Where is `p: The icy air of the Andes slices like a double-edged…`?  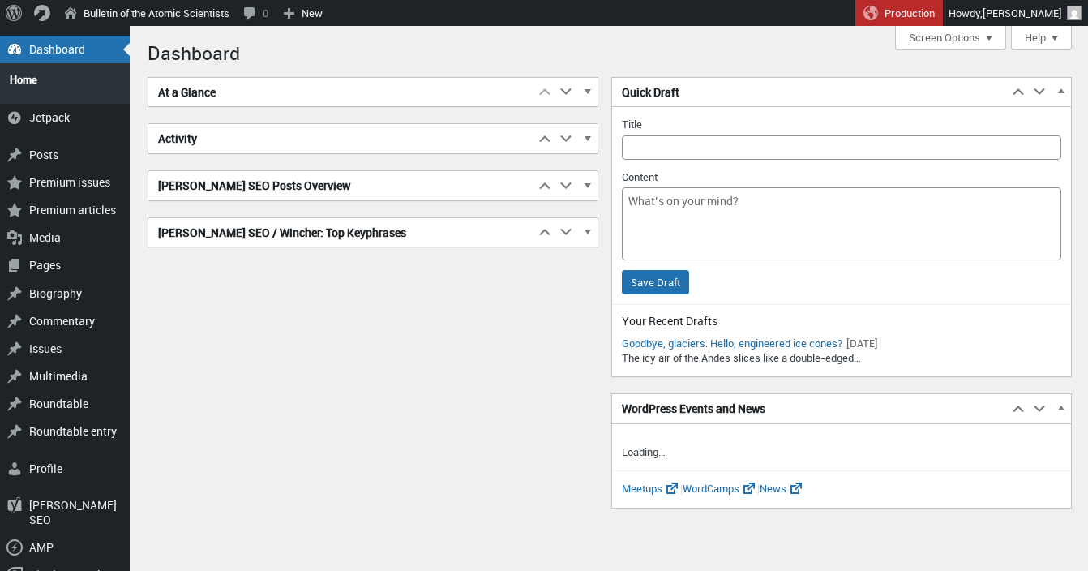
p: The icy air of the Andes slices like a double-edged… is located at coordinates (842, 358).